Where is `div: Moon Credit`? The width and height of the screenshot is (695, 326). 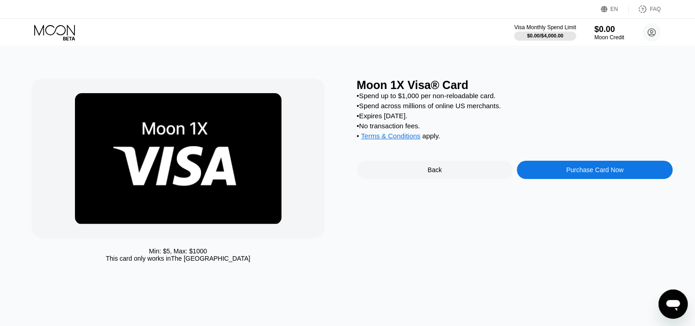
div: Moon Credit is located at coordinates (609, 37).